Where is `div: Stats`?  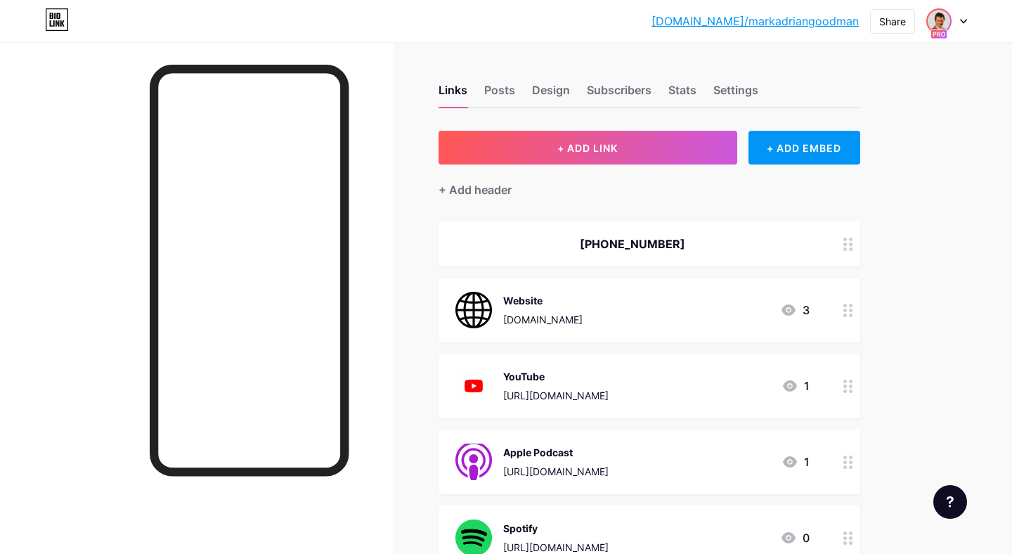 div: Stats is located at coordinates (682, 94).